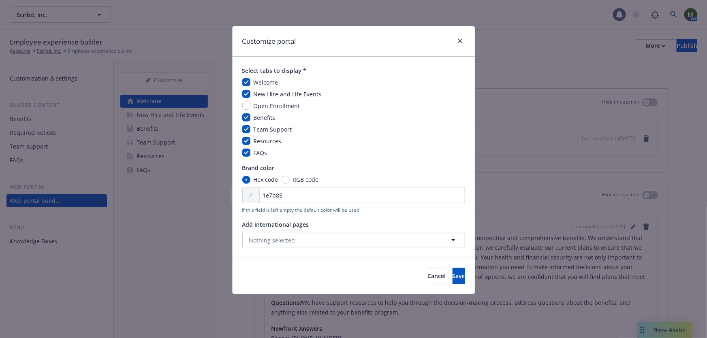 This screenshot has width=707, height=338. I want to click on span: Nothing selected, so click(272, 240).